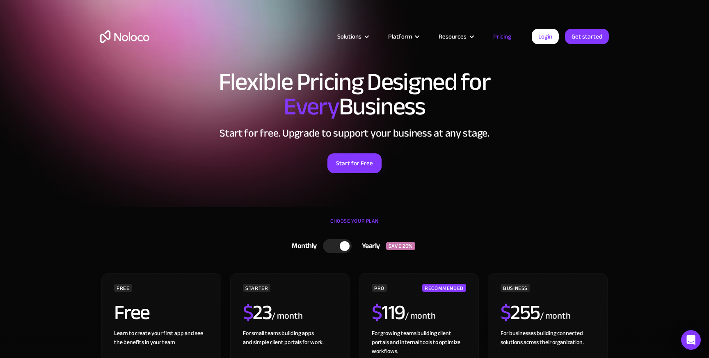  I want to click on span: Every, so click(311, 107).